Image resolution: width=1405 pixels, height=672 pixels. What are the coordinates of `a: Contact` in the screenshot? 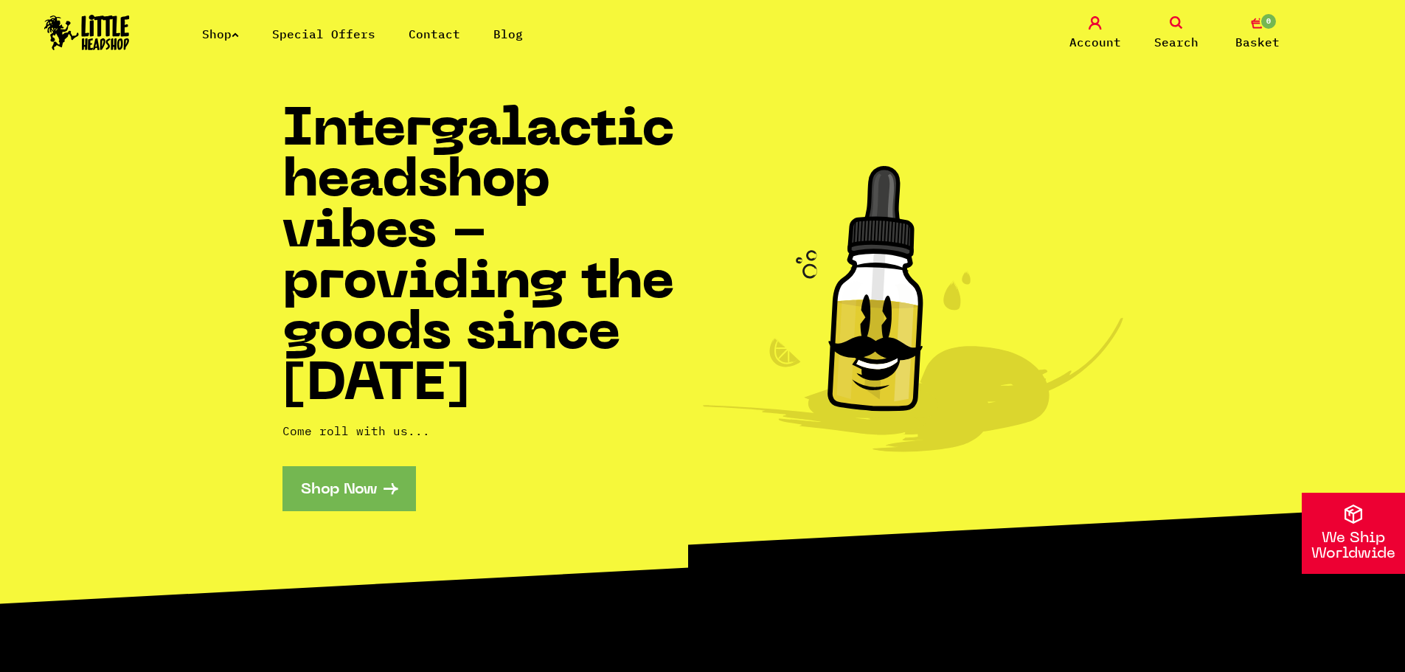 It's located at (434, 34).